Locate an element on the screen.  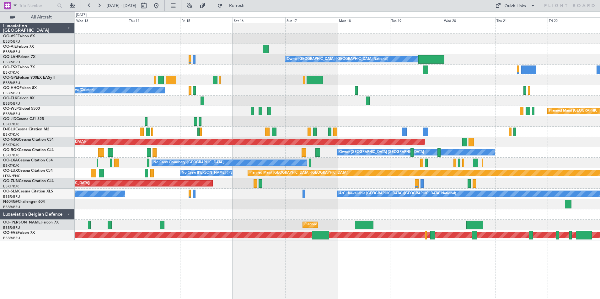
a: N604GFChallenger 604 is located at coordinates (24, 202).